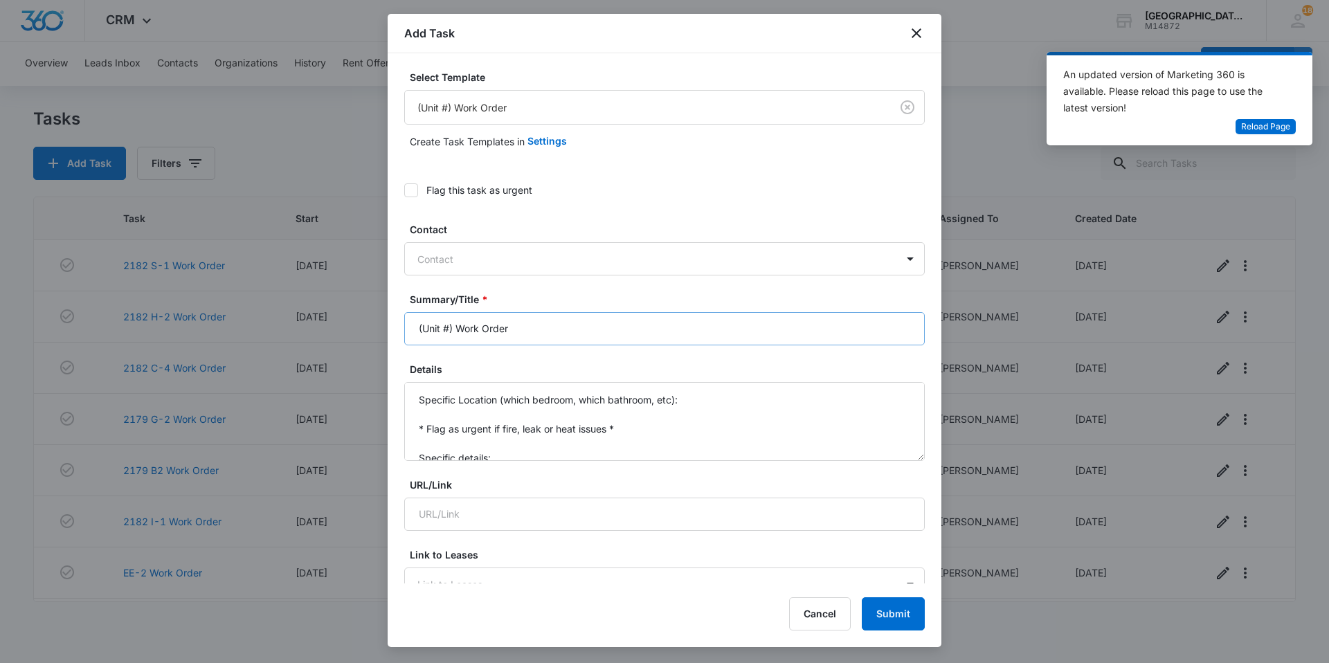  I want to click on label: Details, so click(670, 369).